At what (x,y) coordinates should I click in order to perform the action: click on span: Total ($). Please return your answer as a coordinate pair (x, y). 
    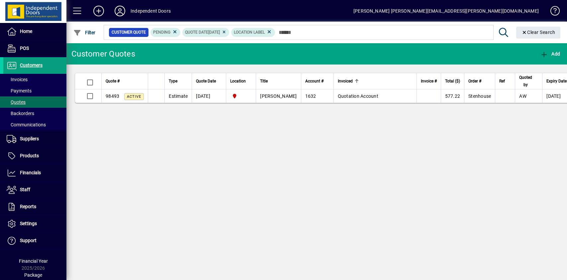
    Looking at the image, I should click on (453, 81).